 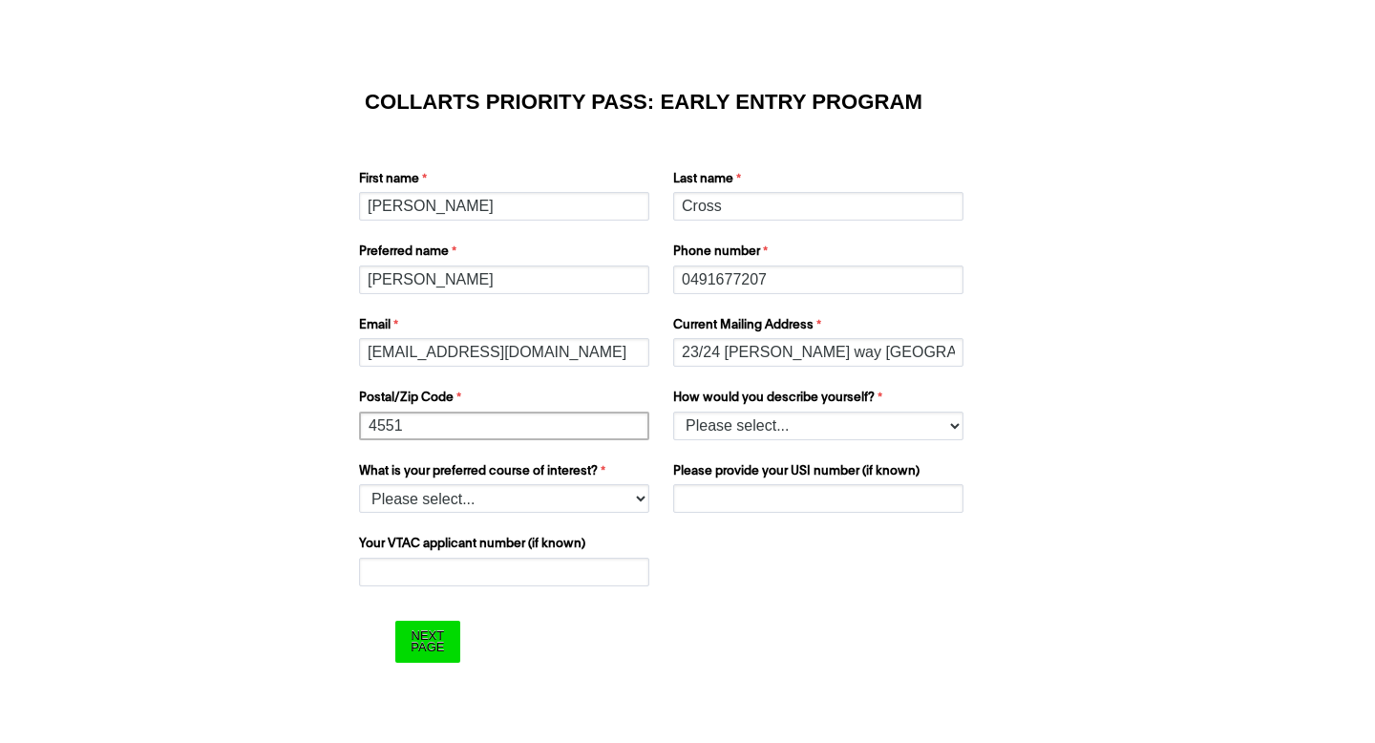 What do you see at coordinates (506, 546) in the screenshot?
I see `label: Your VTAC applicant number (if known)` at bounding box center [506, 546].